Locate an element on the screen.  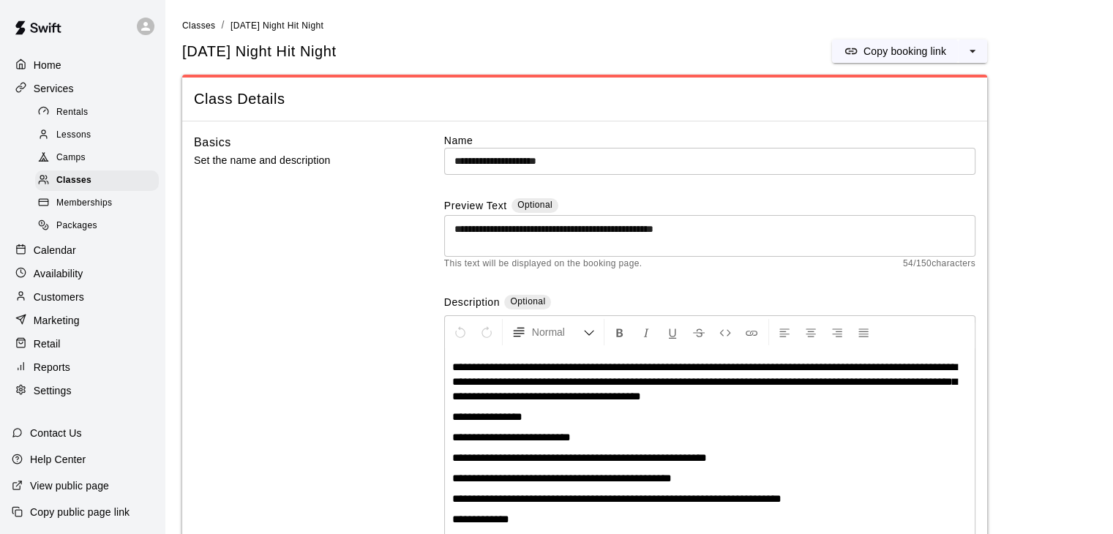
p: Services is located at coordinates (53, 89).